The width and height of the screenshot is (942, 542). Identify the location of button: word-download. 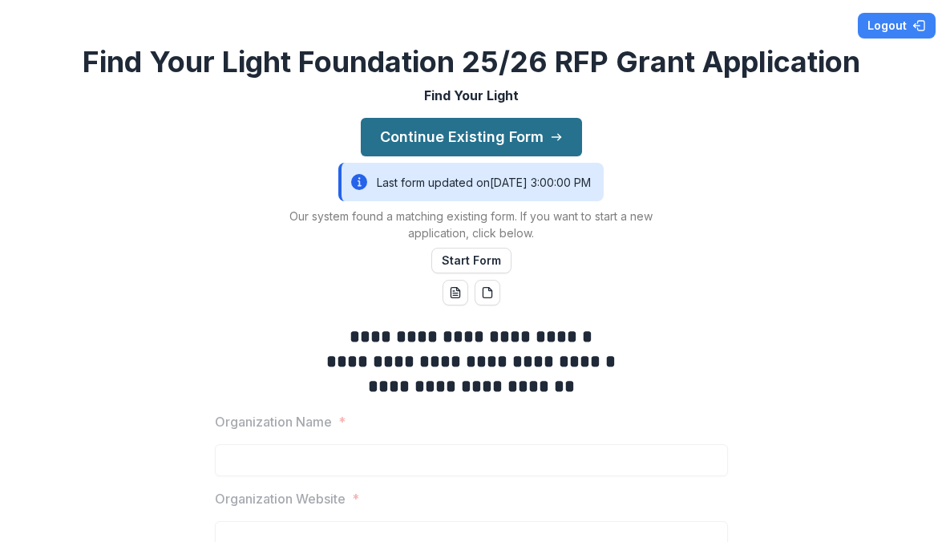
(455, 293).